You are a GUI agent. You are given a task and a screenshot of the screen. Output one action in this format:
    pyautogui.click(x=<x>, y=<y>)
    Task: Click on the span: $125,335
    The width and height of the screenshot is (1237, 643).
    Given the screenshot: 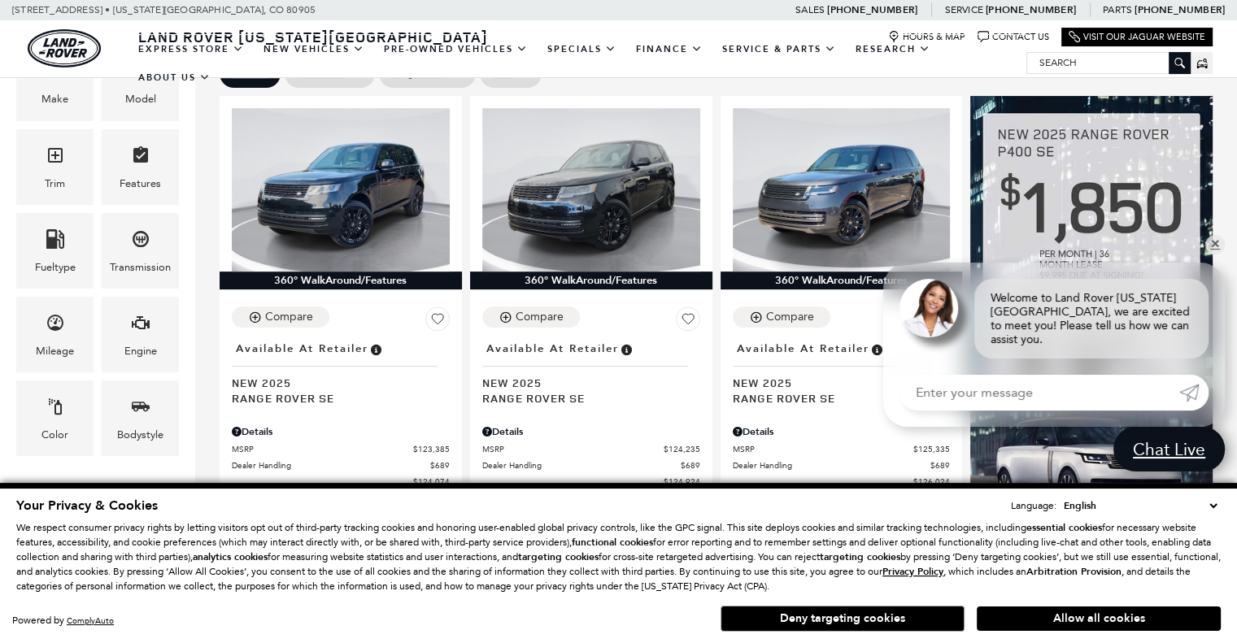 What is the action you would take?
    pyautogui.click(x=931, y=449)
    